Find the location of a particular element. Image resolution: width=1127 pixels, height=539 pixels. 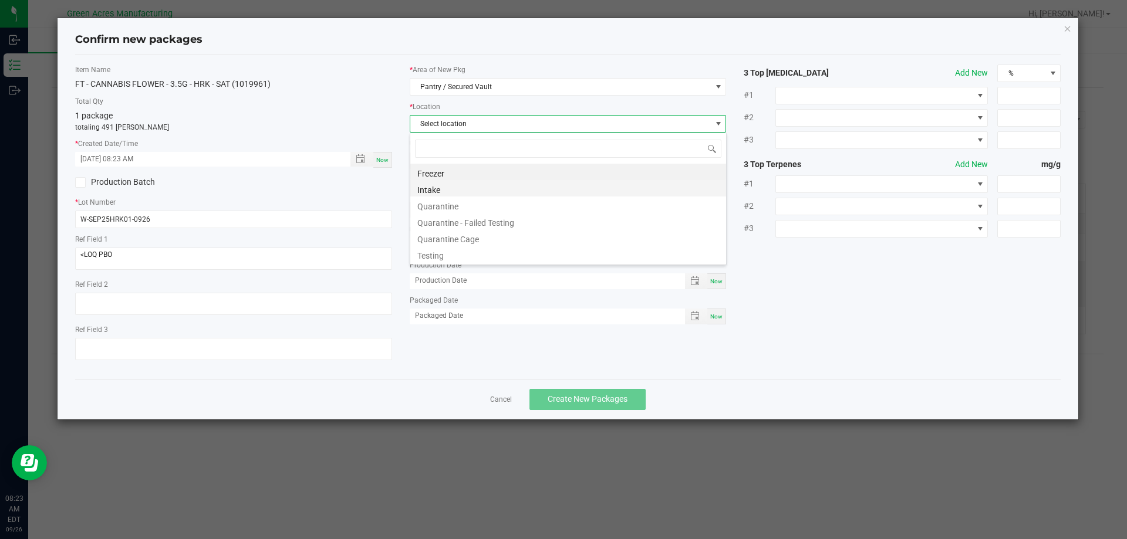

label: Lot Number is located at coordinates (234, 203).